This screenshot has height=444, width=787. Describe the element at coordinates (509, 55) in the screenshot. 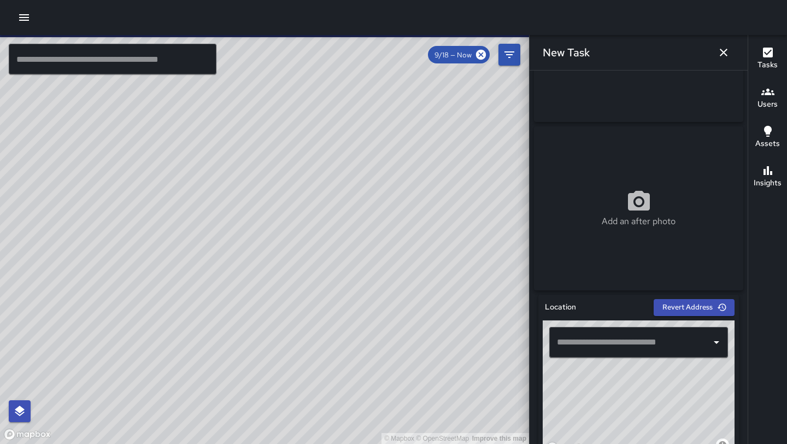

I see `button: Filters` at that location.